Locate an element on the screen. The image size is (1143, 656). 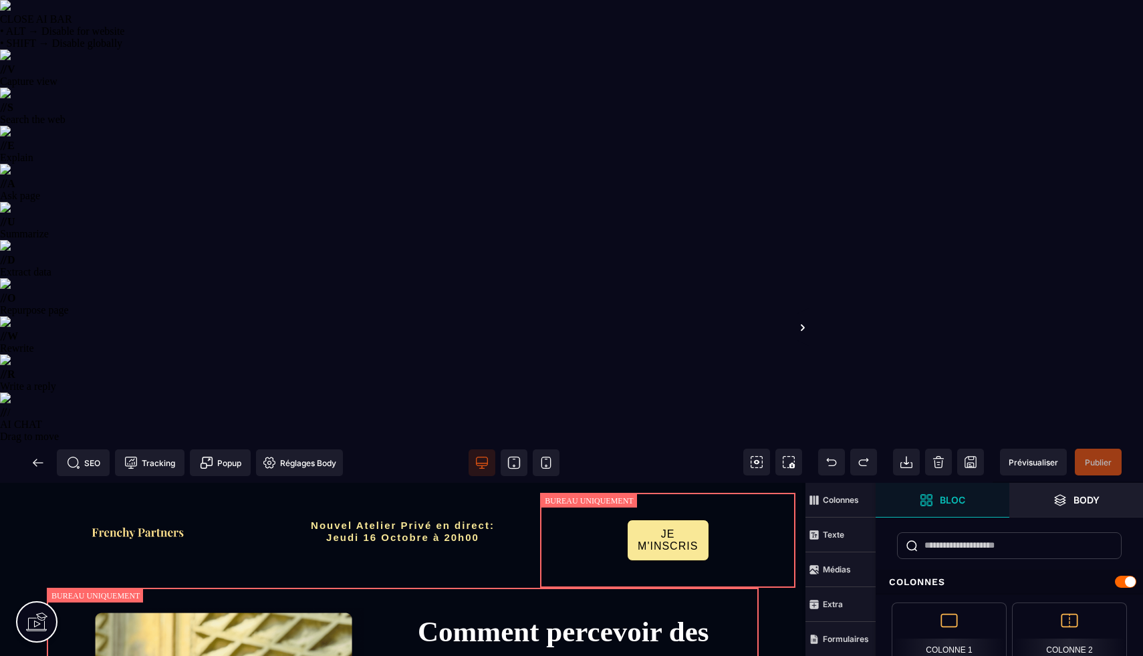
span: Rétablir is located at coordinates (863, 462).